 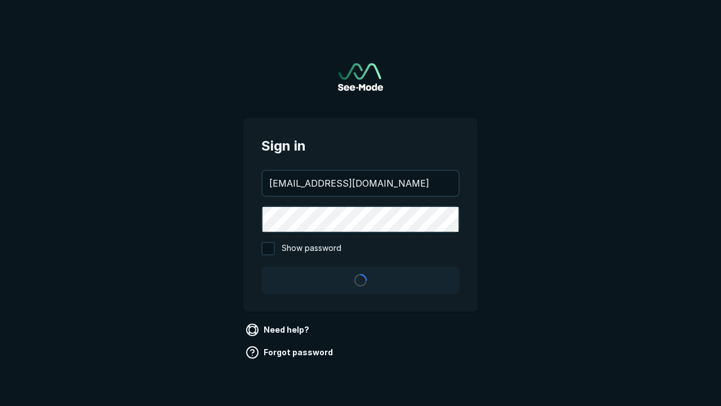 I want to click on a: Go to sign in, so click(x=361, y=77).